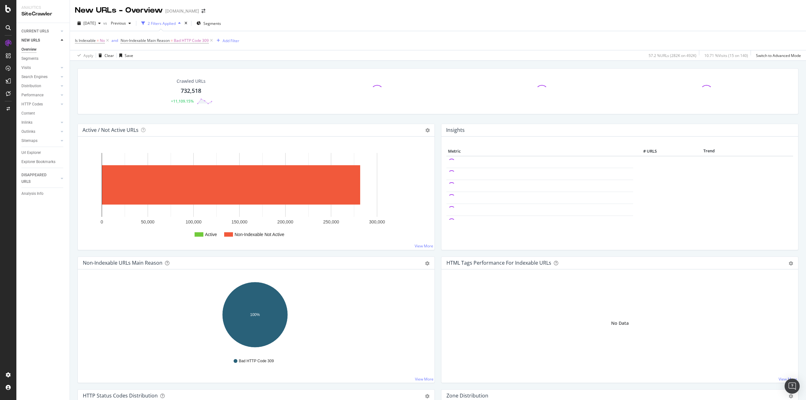 The width and height of the screenshot is (806, 400). I want to click on i: Options, so click(428, 130).